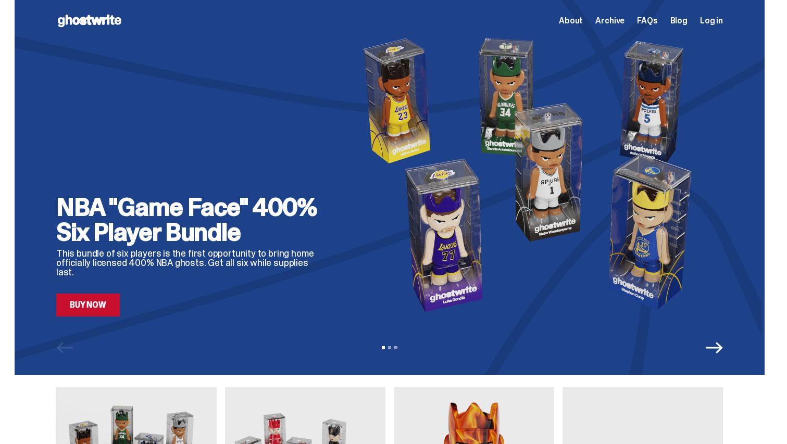 Image resolution: width=787 pixels, height=444 pixels. Describe the element at coordinates (712, 21) in the screenshot. I see `a: Log in` at that location.